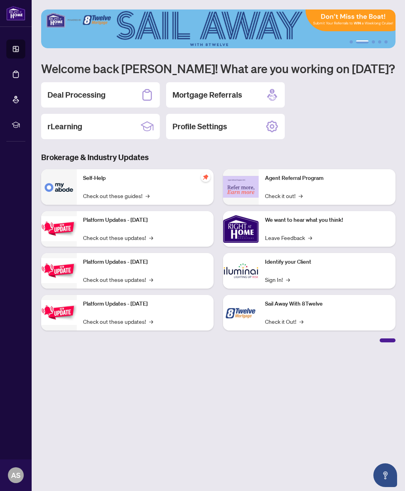 This screenshot has height=491, width=405. I want to click on img: Platform Updates - June 23, 2025, so click(59, 312).